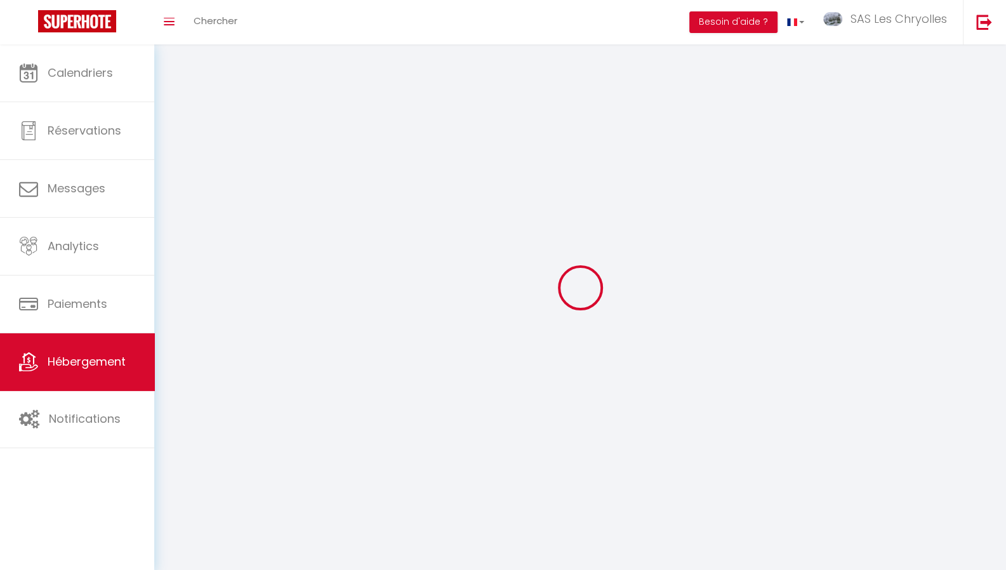  What do you see at coordinates (215, 20) in the screenshot?
I see `span: Chercher` at bounding box center [215, 20].